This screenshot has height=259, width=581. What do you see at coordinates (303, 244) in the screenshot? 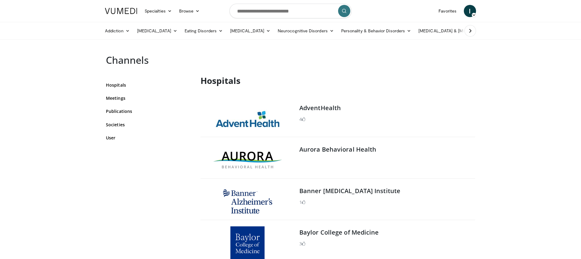
I see `li: 3` at bounding box center [303, 244].